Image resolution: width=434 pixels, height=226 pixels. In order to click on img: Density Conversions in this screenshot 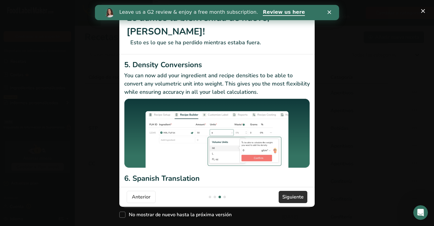, I will do `click(217, 135)`.